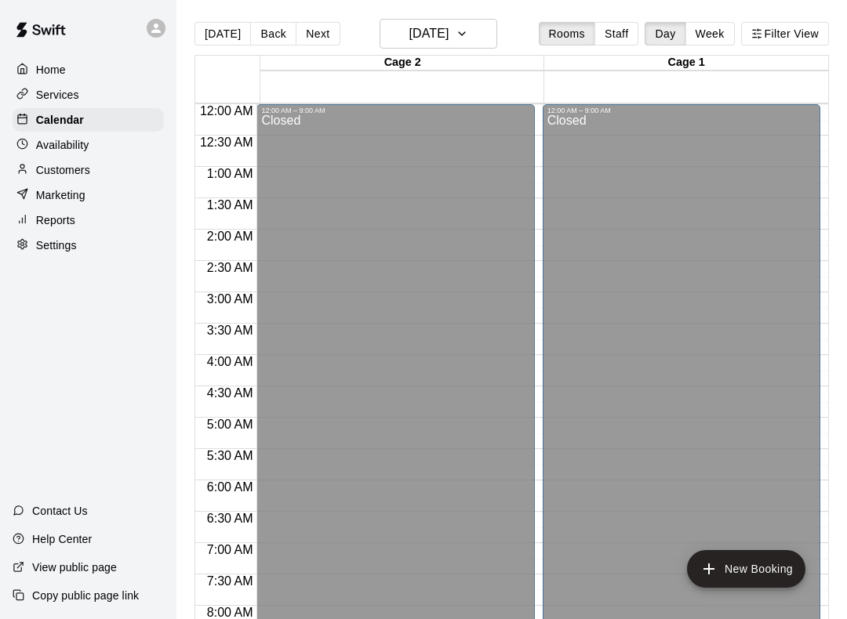 The width and height of the screenshot is (847, 619). Describe the element at coordinates (709, 34) in the screenshot. I see `button: Week` at that location.